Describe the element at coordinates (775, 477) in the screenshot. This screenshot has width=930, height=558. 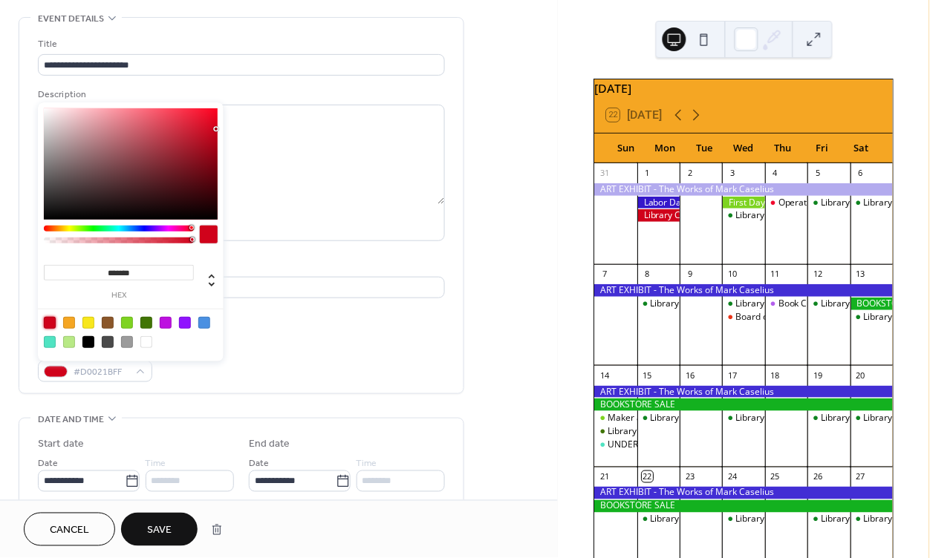
I see `div: 25` at that location.